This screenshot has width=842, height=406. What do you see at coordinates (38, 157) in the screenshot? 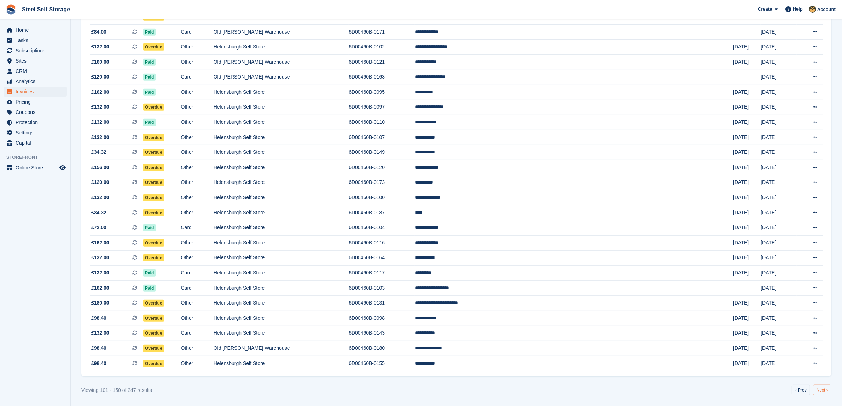
I see `span: Storefront` at bounding box center [38, 157].